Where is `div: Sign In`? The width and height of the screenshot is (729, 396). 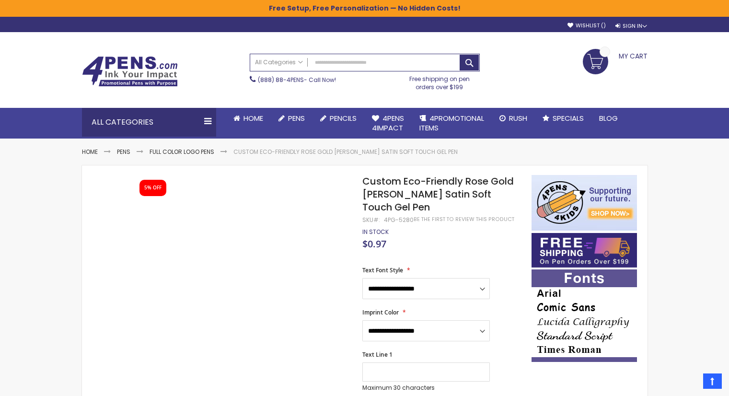 div: Sign In is located at coordinates (632, 26).